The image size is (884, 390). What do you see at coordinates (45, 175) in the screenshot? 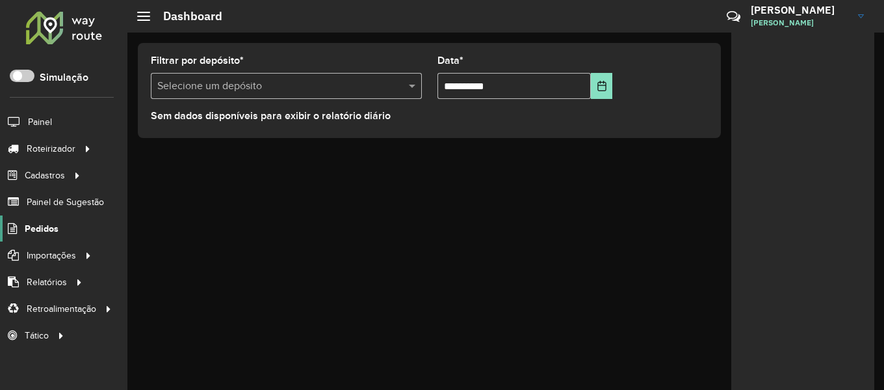
I see `span: Cadastros` at bounding box center [45, 175].